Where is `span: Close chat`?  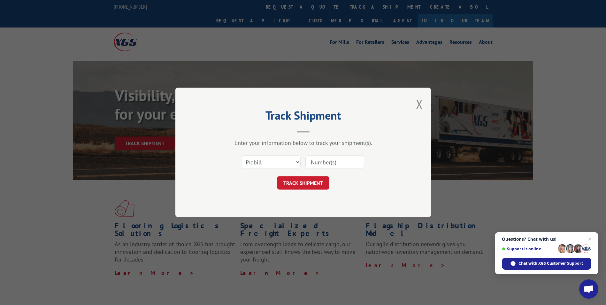 span: Close chat is located at coordinates (589, 239).